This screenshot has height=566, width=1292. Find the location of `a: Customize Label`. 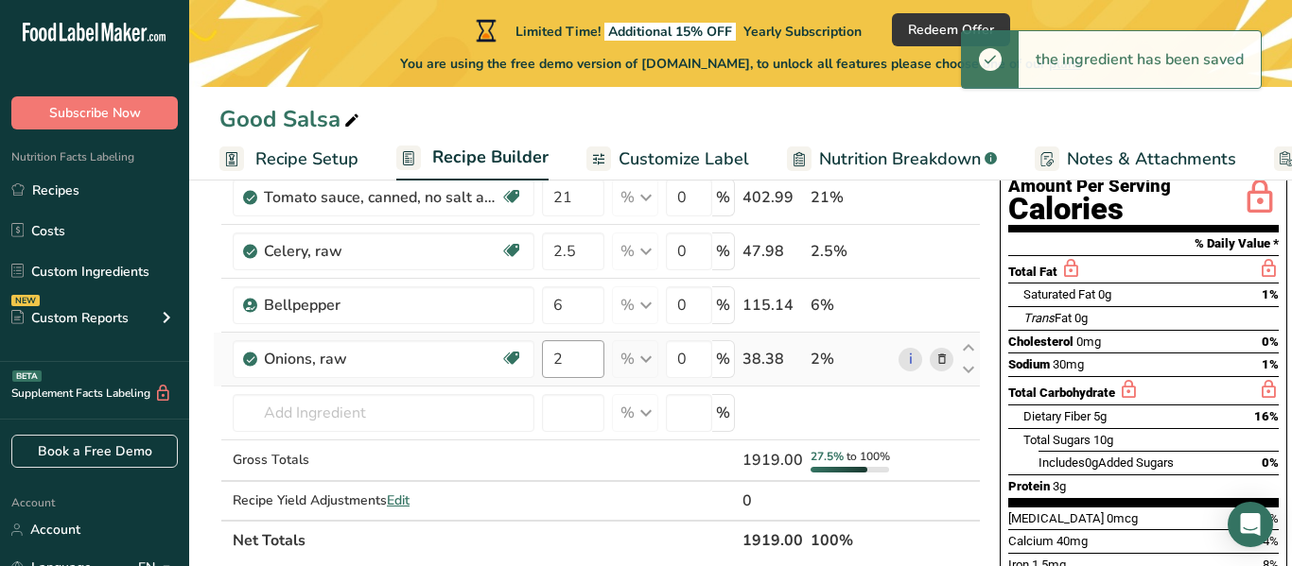

a: Customize Label is located at coordinates (668, 159).